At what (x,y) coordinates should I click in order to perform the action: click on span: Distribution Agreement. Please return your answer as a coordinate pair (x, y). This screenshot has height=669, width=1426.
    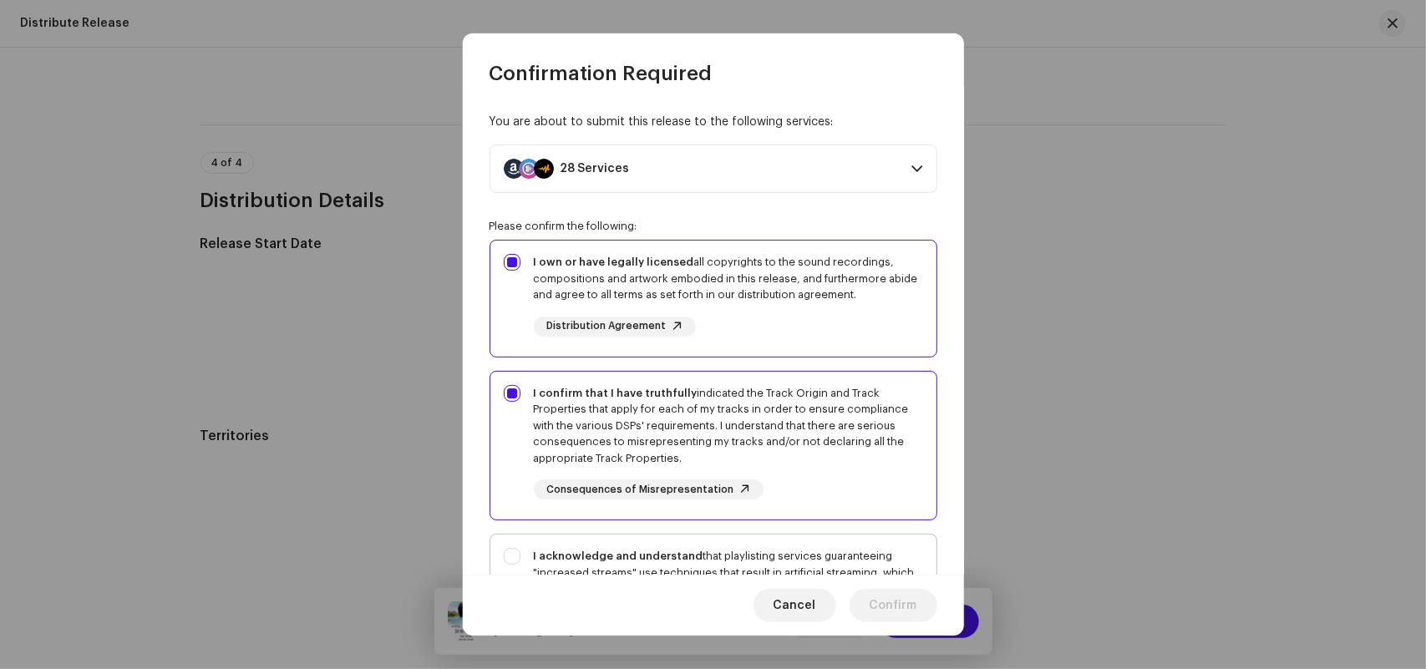
    Looking at the image, I should click on (606, 326).